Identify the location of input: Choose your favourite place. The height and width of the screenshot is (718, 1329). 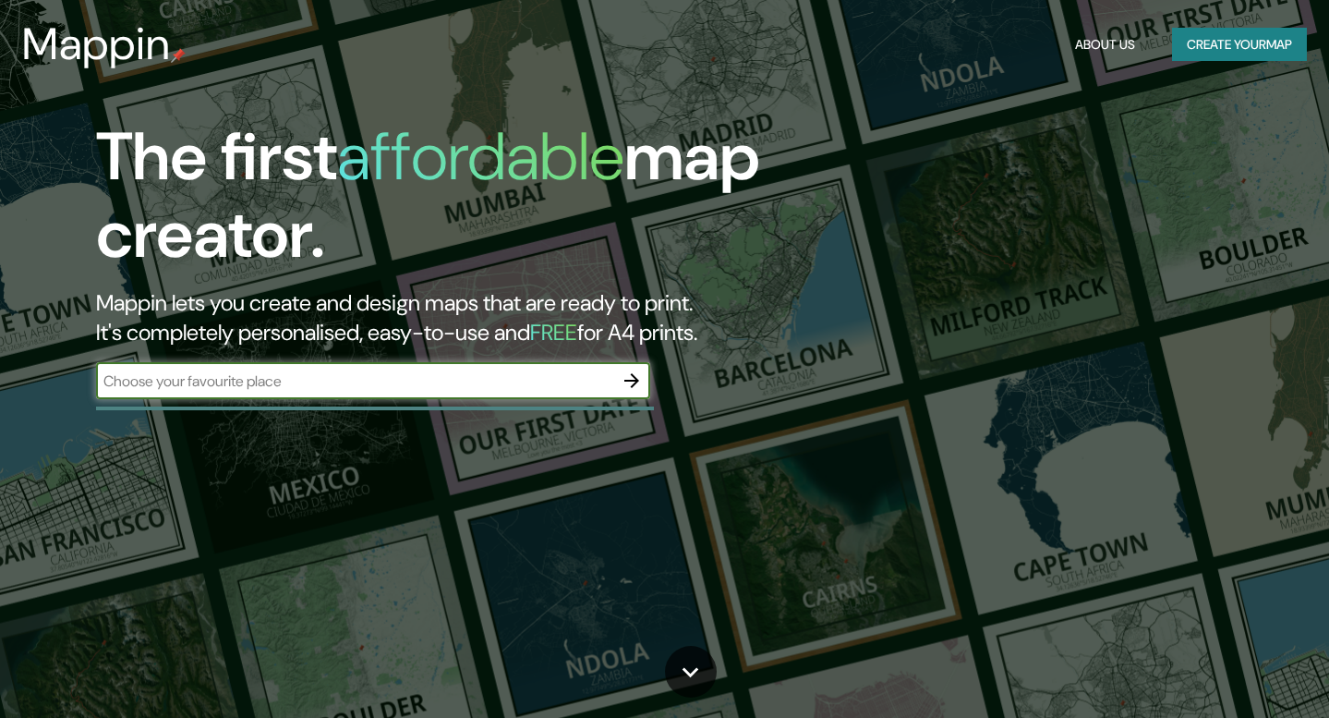
(355, 380).